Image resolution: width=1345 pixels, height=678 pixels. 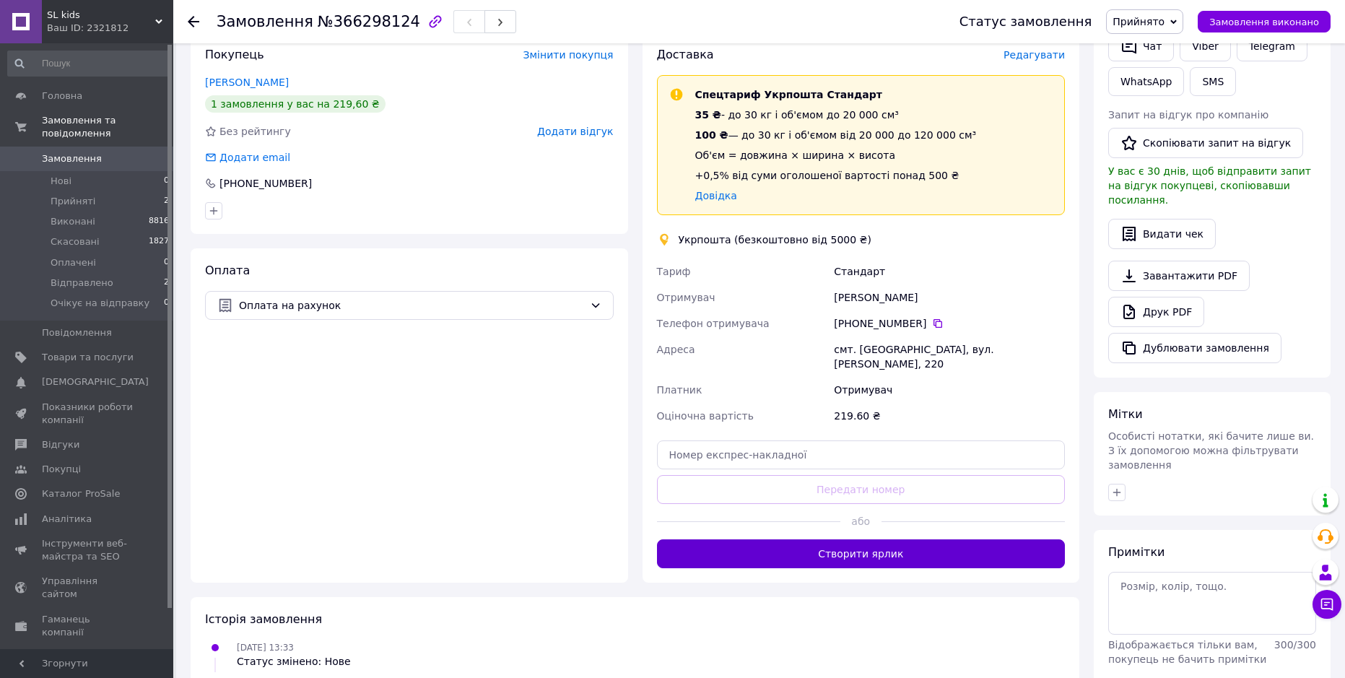 What do you see at coordinates (861, 554) in the screenshot?
I see `button: Створити ярлик` at bounding box center [861, 554].